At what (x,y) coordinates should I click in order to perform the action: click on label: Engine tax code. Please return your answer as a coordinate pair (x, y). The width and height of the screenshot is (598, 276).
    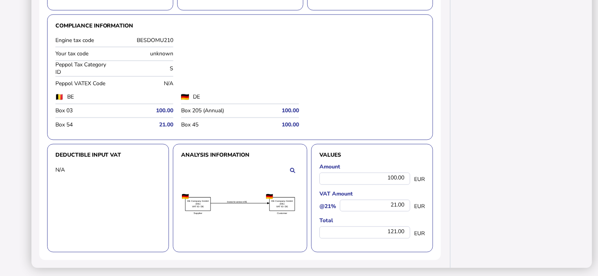
    Looking at the image, I should click on (84, 40).